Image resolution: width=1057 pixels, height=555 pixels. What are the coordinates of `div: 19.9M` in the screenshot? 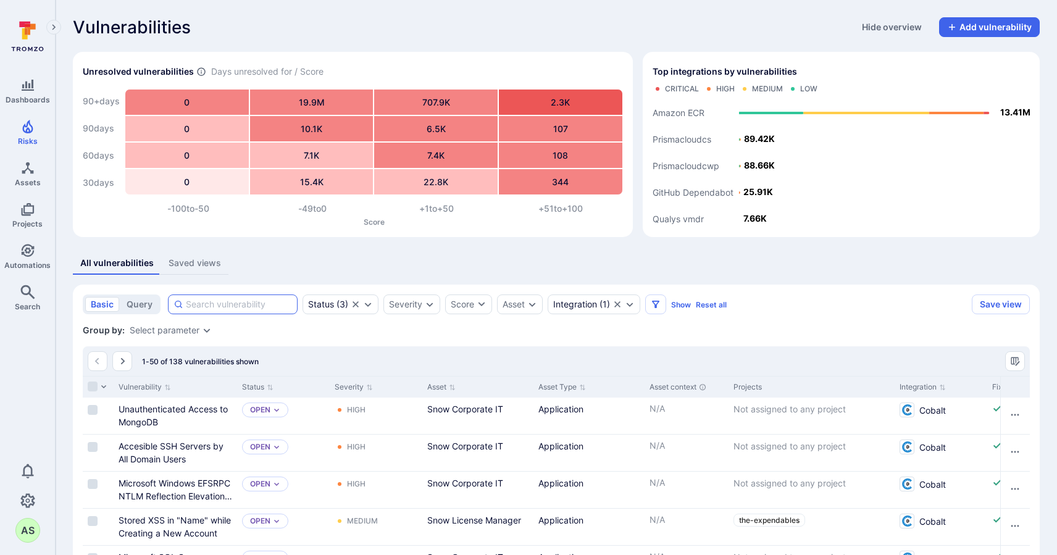 It's located at (312, 102).